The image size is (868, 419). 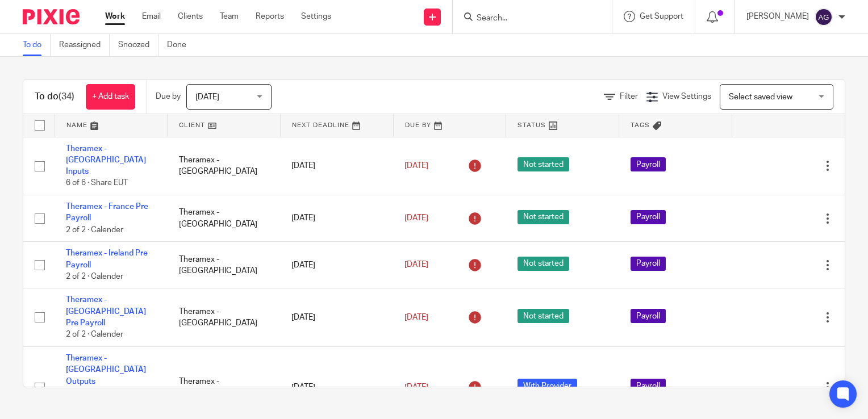 I want to click on span: Filter, so click(x=629, y=97).